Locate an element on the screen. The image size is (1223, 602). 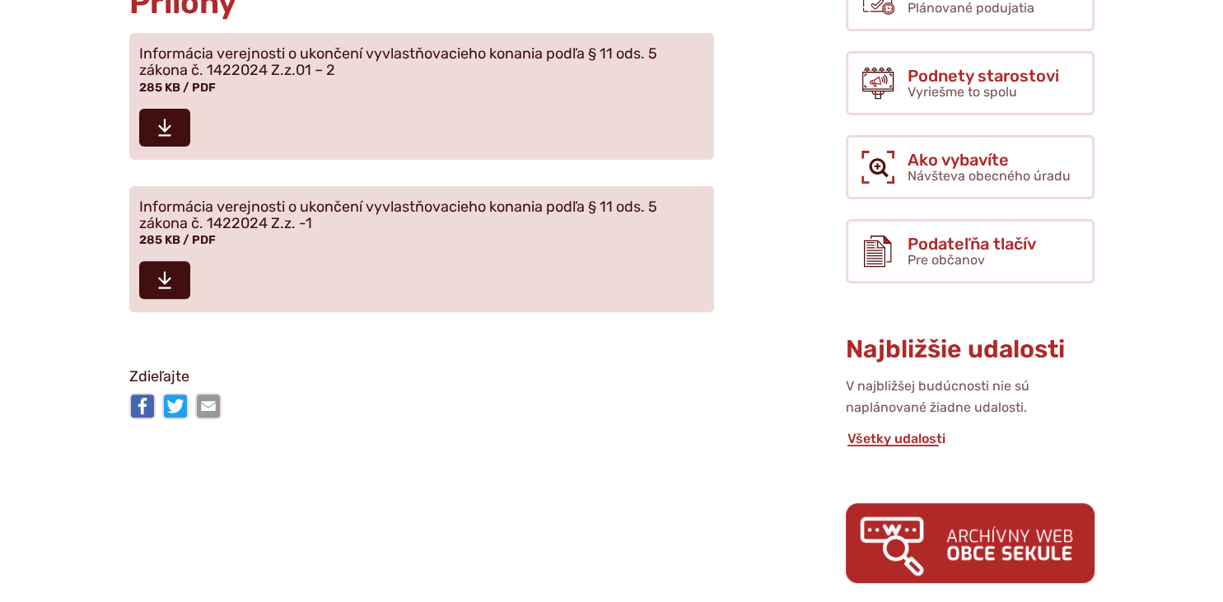
img: Zdieľať na Facebooku is located at coordinates (142, 406).